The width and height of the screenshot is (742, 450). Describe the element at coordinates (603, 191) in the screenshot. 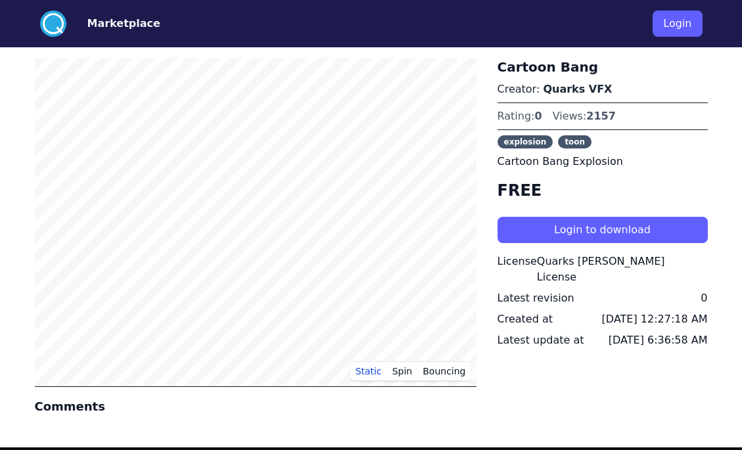

I see `h4: FREE` at that location.